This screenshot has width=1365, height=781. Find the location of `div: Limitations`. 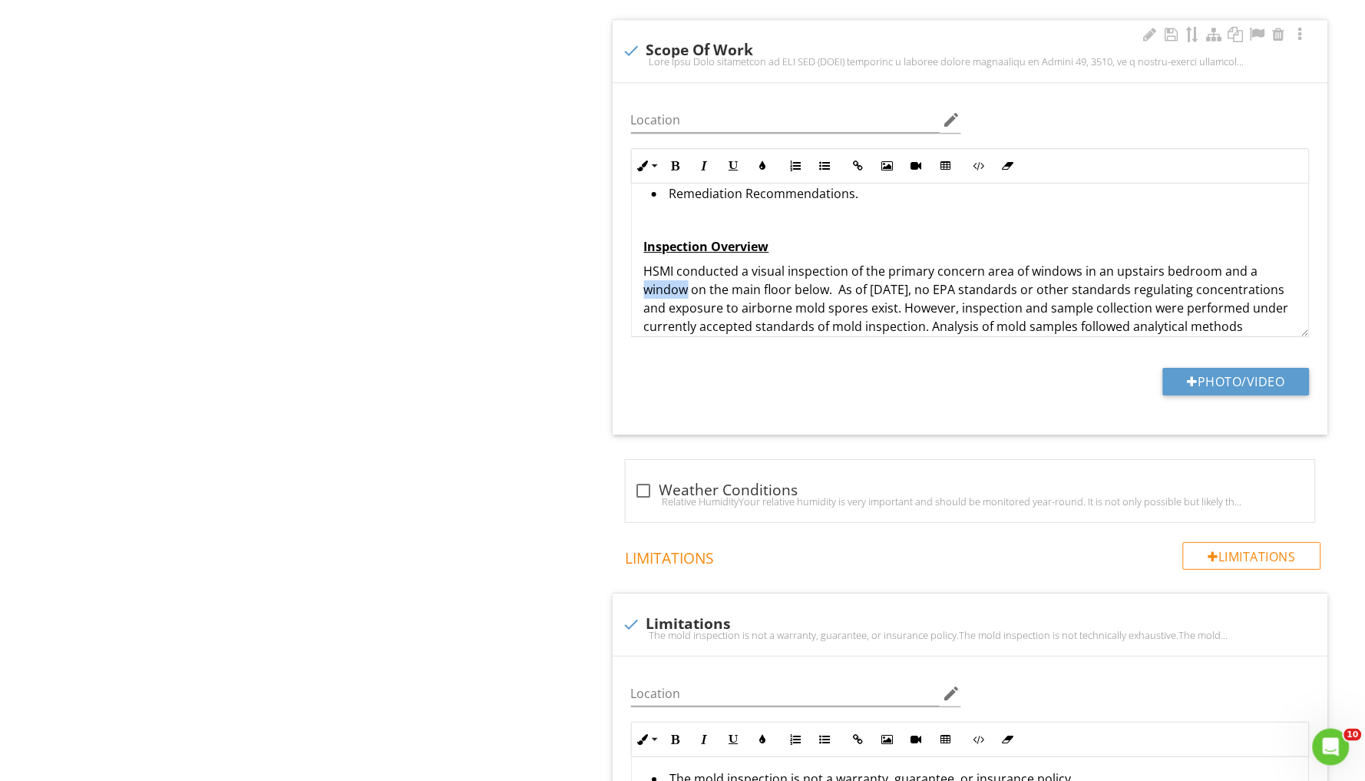

div: Limitations is located at coordinates (1252, 556).